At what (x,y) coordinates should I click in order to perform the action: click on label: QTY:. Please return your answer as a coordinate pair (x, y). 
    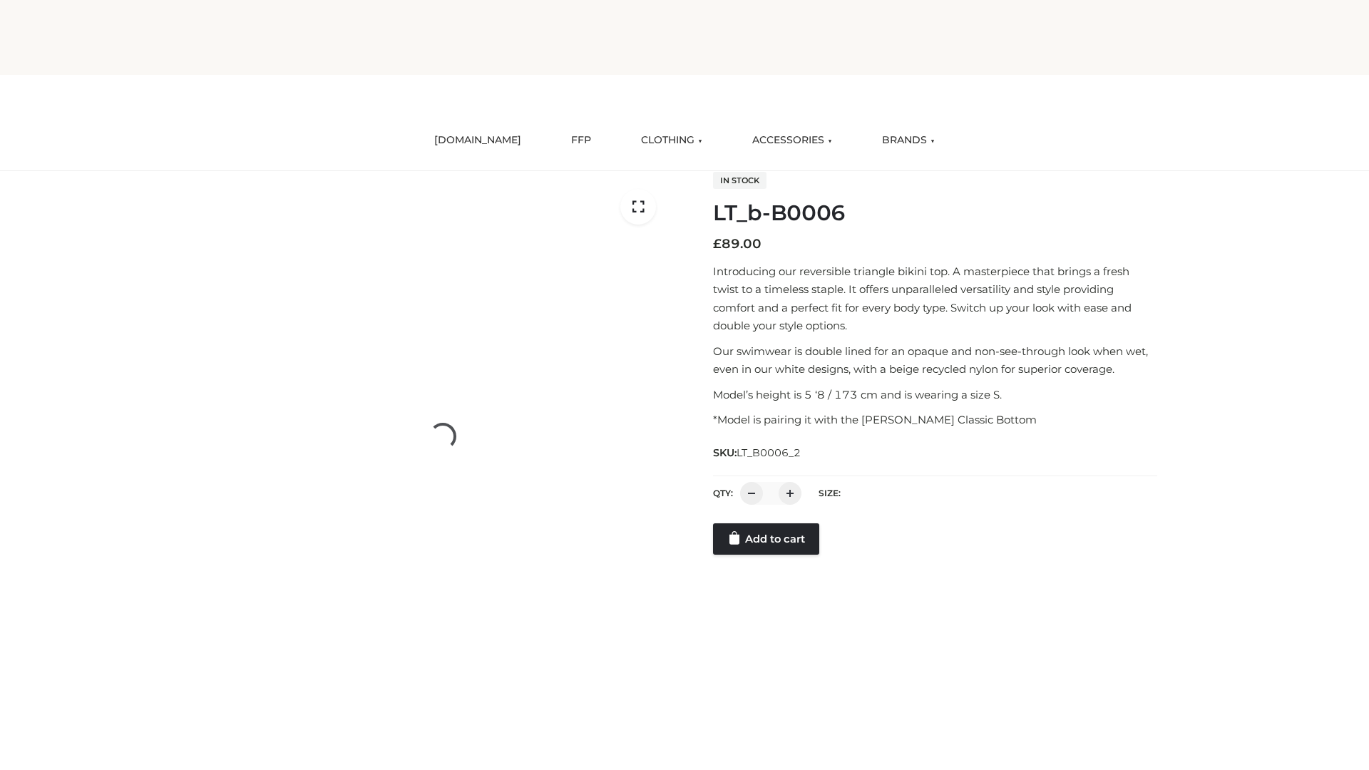
    Looking at the image, I should click on (723, 493).